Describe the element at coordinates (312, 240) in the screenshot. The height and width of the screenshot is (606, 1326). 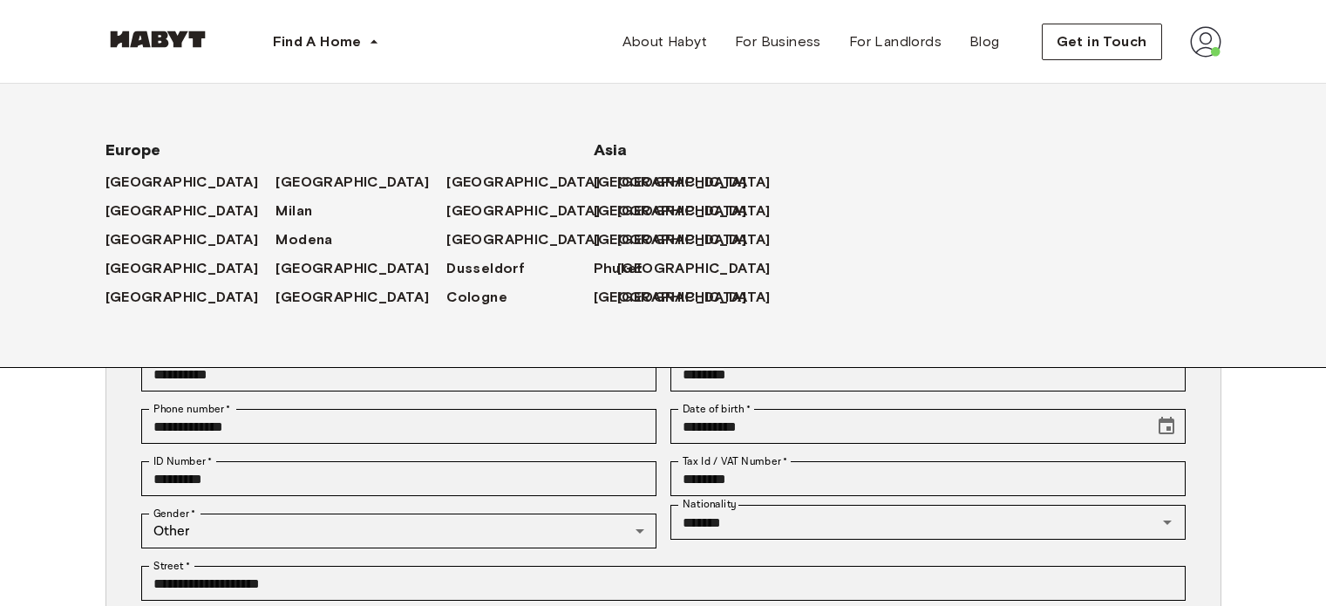
I see `a: Modena` at that location.